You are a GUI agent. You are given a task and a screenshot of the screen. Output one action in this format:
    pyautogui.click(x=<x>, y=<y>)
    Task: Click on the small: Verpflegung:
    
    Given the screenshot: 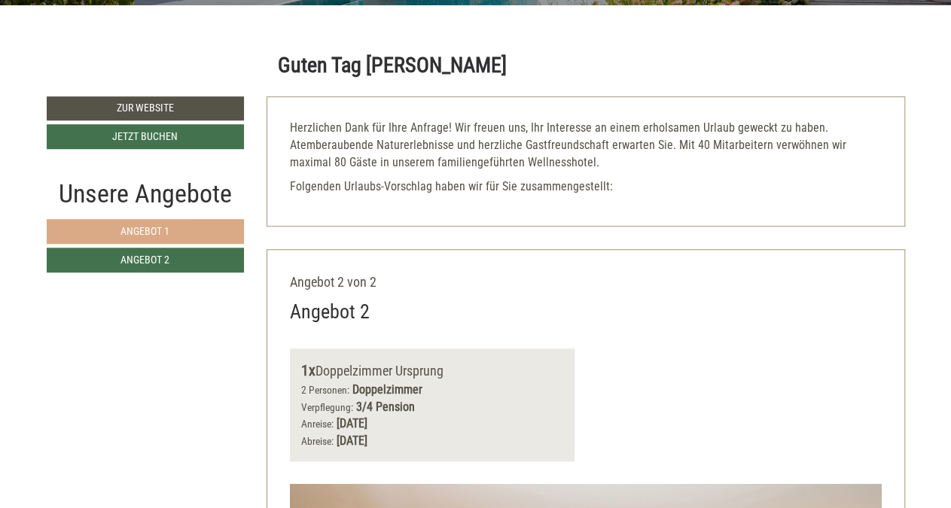 What is the action you would take?
    pyautogui.click(x=327, y=407)
    